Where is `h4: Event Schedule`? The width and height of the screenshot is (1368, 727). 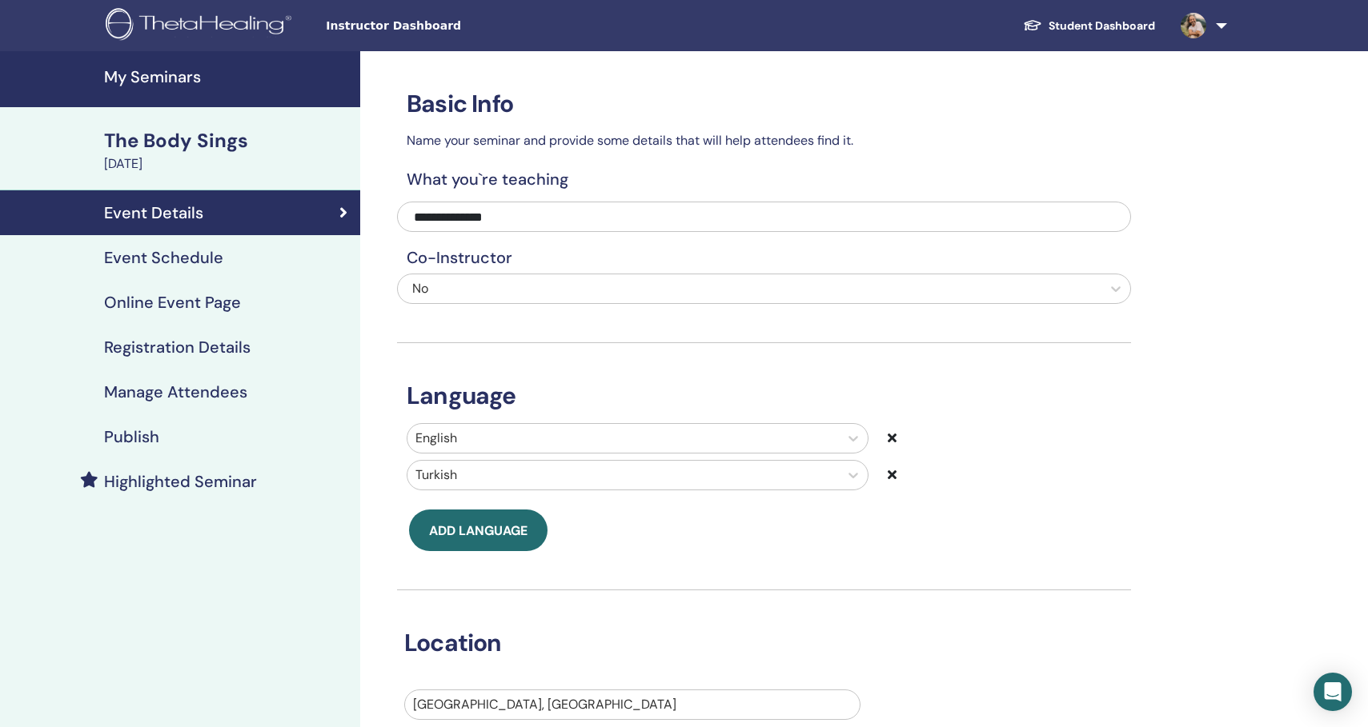
h4: Event Schedule is located at coordinates (163, 258).